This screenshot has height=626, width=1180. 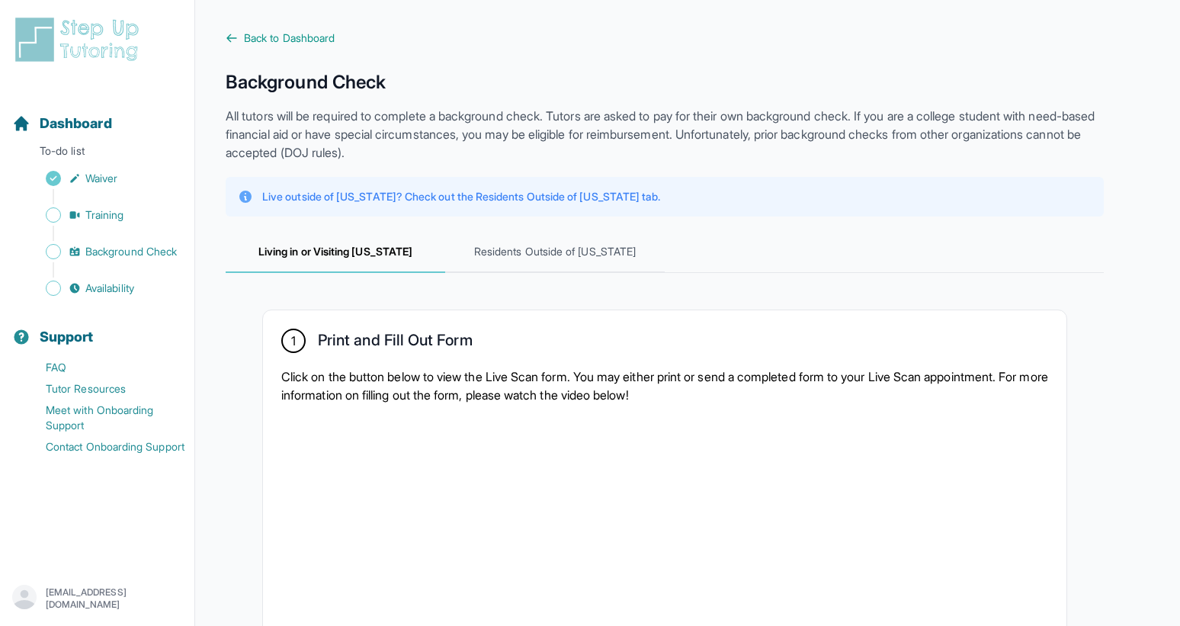 What do you see at coordinates (131, 252) in the screenshot?
I see `span: Background Check` at bounding box center [131, 252].